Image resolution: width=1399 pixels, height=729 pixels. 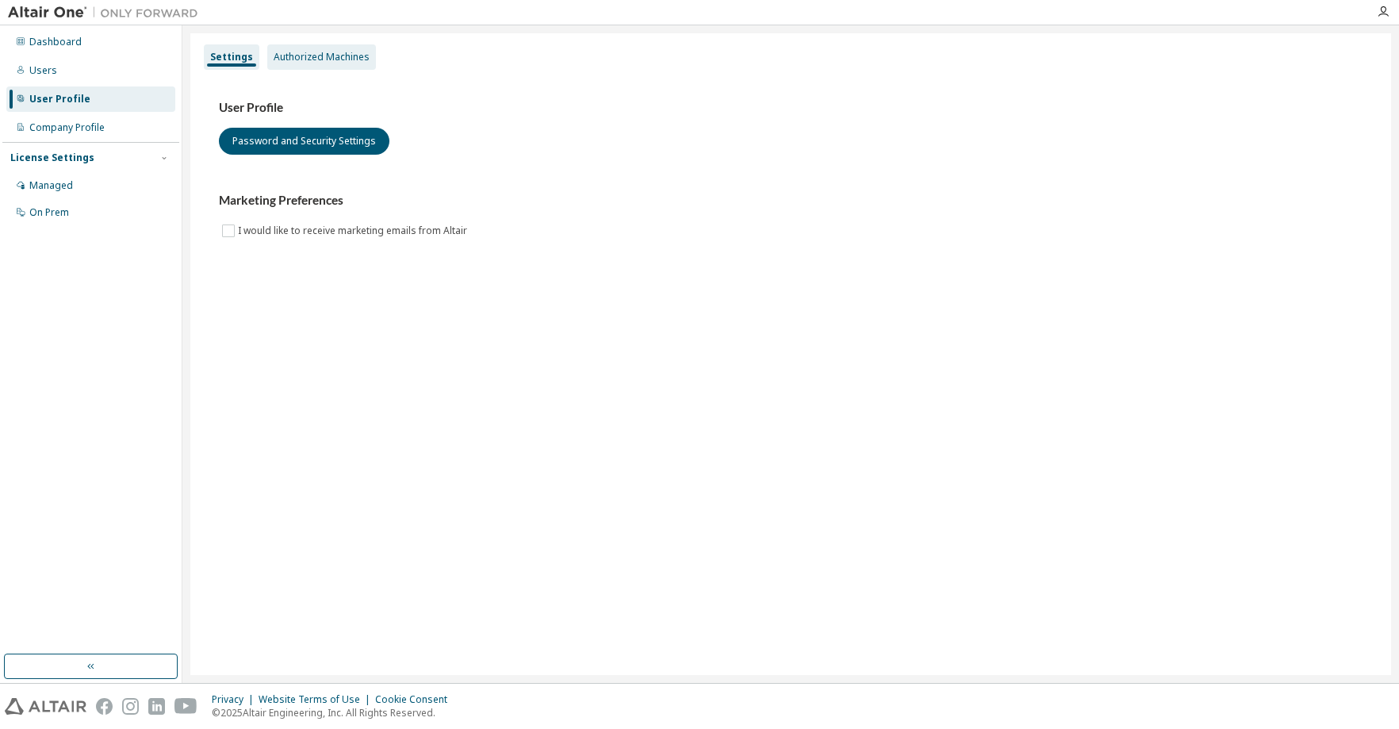 What do you see at coordinates (790, 201) in the screenshot?
I see `h3: Marketing Preferences` at bounding box center [790, 201].